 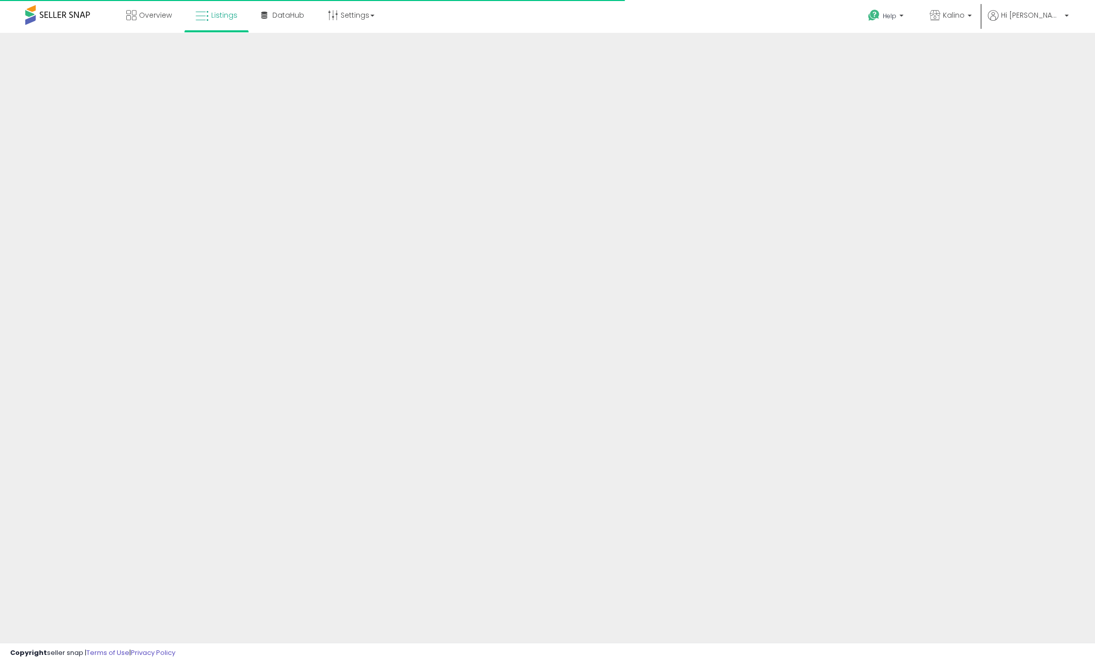 What do you see at coordinates (954, 15) in the screenshot?
I see `span: Kalino` at bounding box center [954, 15].